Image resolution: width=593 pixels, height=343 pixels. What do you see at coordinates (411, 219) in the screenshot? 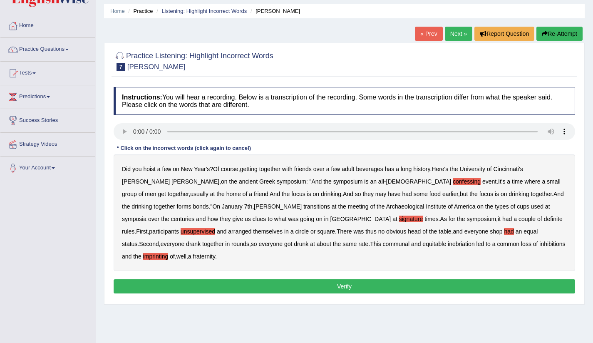
I see `b: signature` at bounding box center [411, 219].